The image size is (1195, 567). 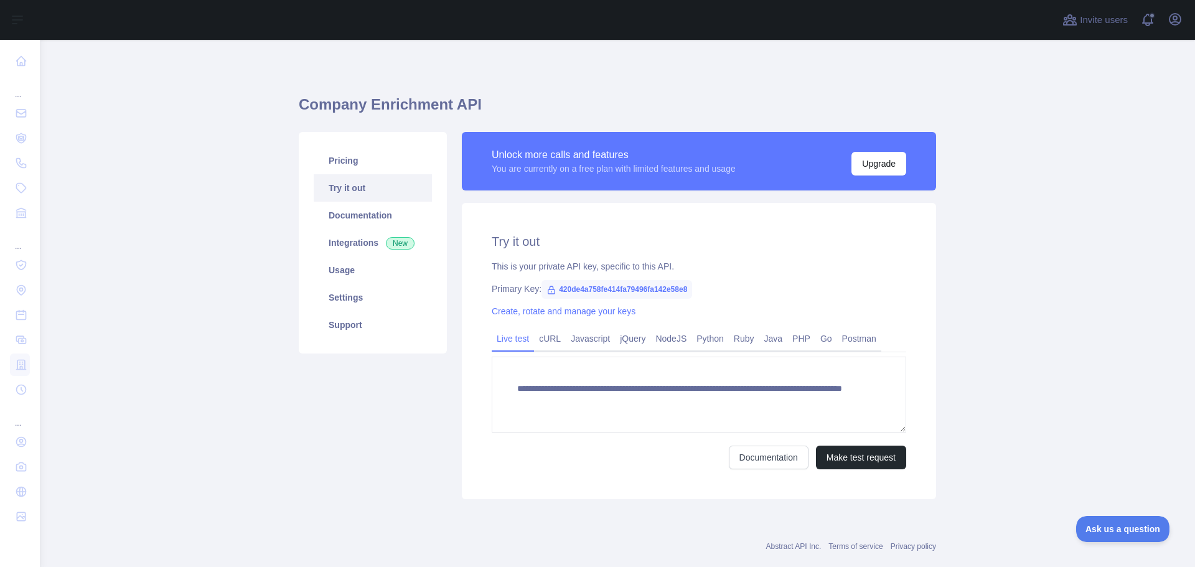 What do you see at coordinates (617, 110) in the screenshot?
I see `h1: Company Enrichment API` at bounding box center [617, 110].